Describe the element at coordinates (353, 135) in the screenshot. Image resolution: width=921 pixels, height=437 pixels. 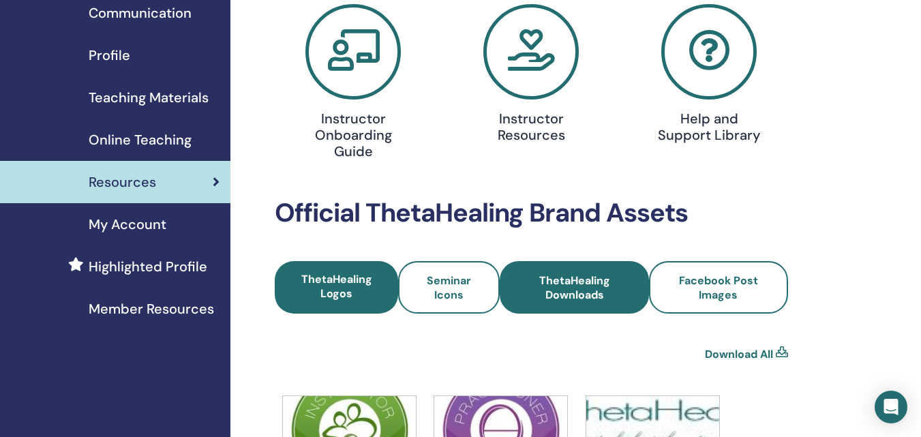
I see `h4: Instructor Onboarding Guide` at that location.